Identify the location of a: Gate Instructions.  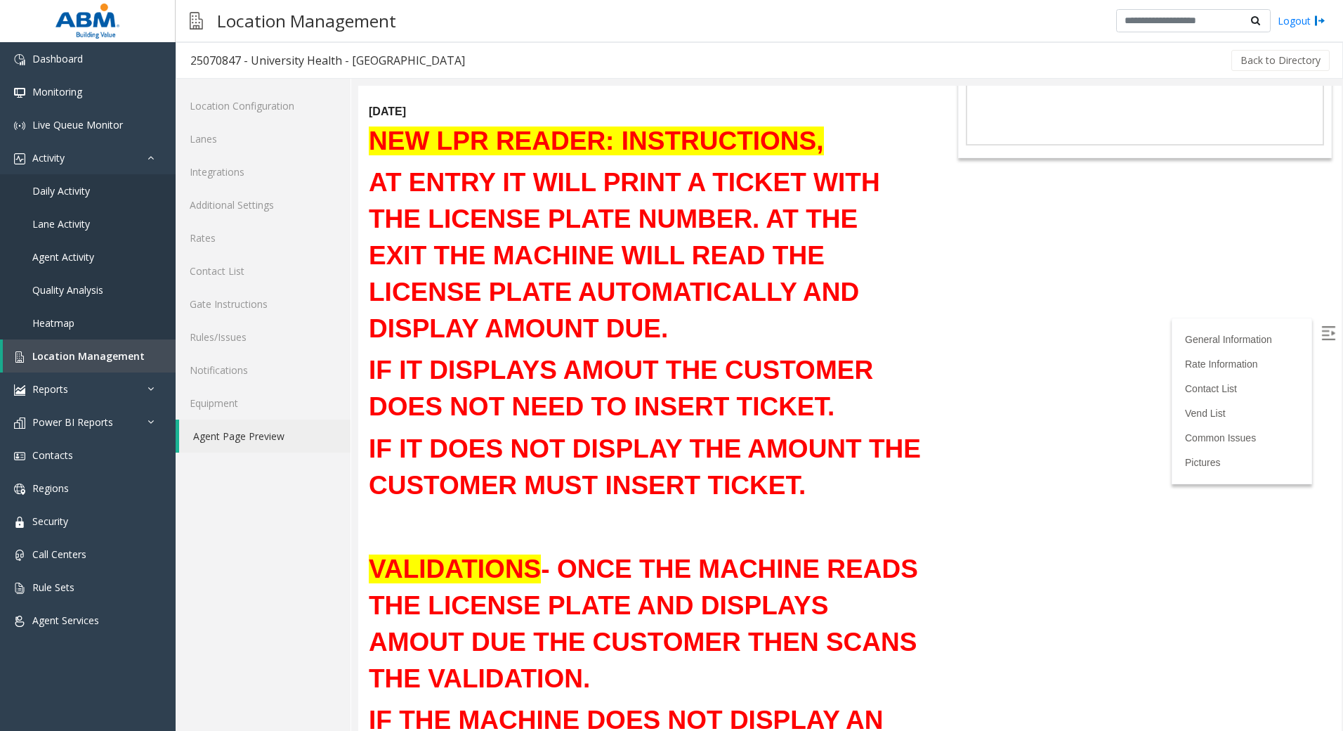
(263, 304).